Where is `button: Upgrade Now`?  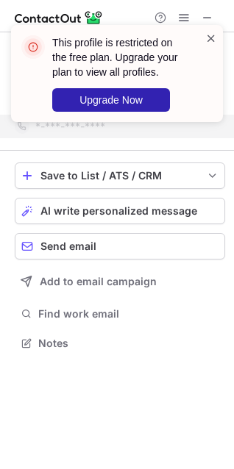
button: Upgrade Now is located at coordinates (111, 100).